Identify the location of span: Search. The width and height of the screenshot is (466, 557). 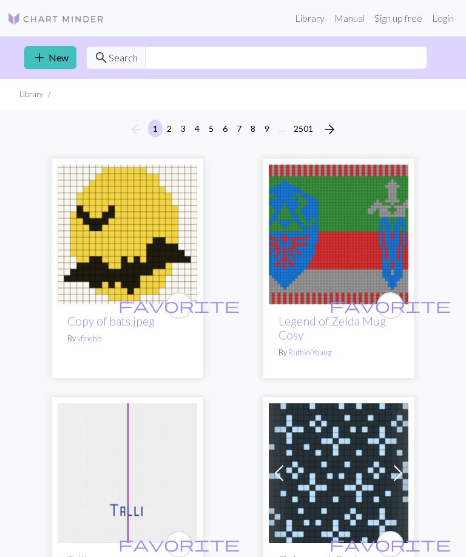
(123, 58).